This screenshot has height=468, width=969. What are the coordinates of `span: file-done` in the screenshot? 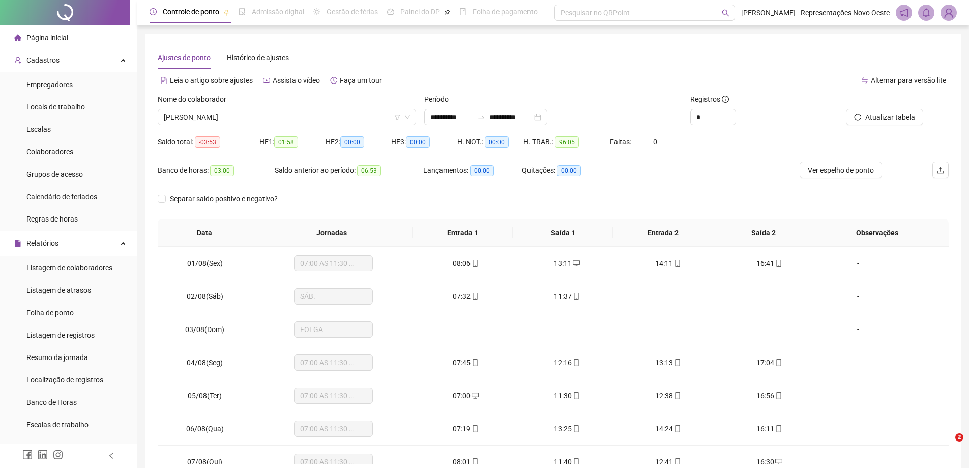 It's located at (242, 12).